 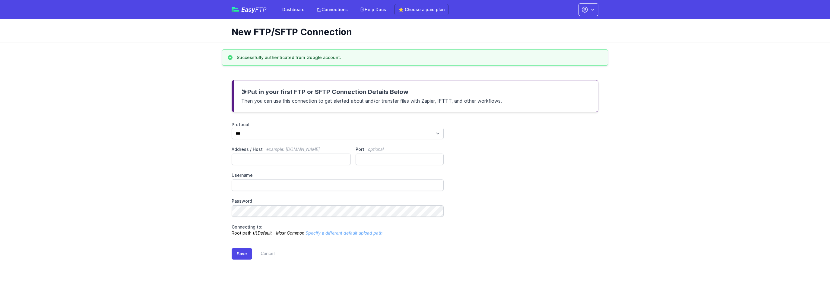 I want to click on a: Connections, so click(x=332, y=10).